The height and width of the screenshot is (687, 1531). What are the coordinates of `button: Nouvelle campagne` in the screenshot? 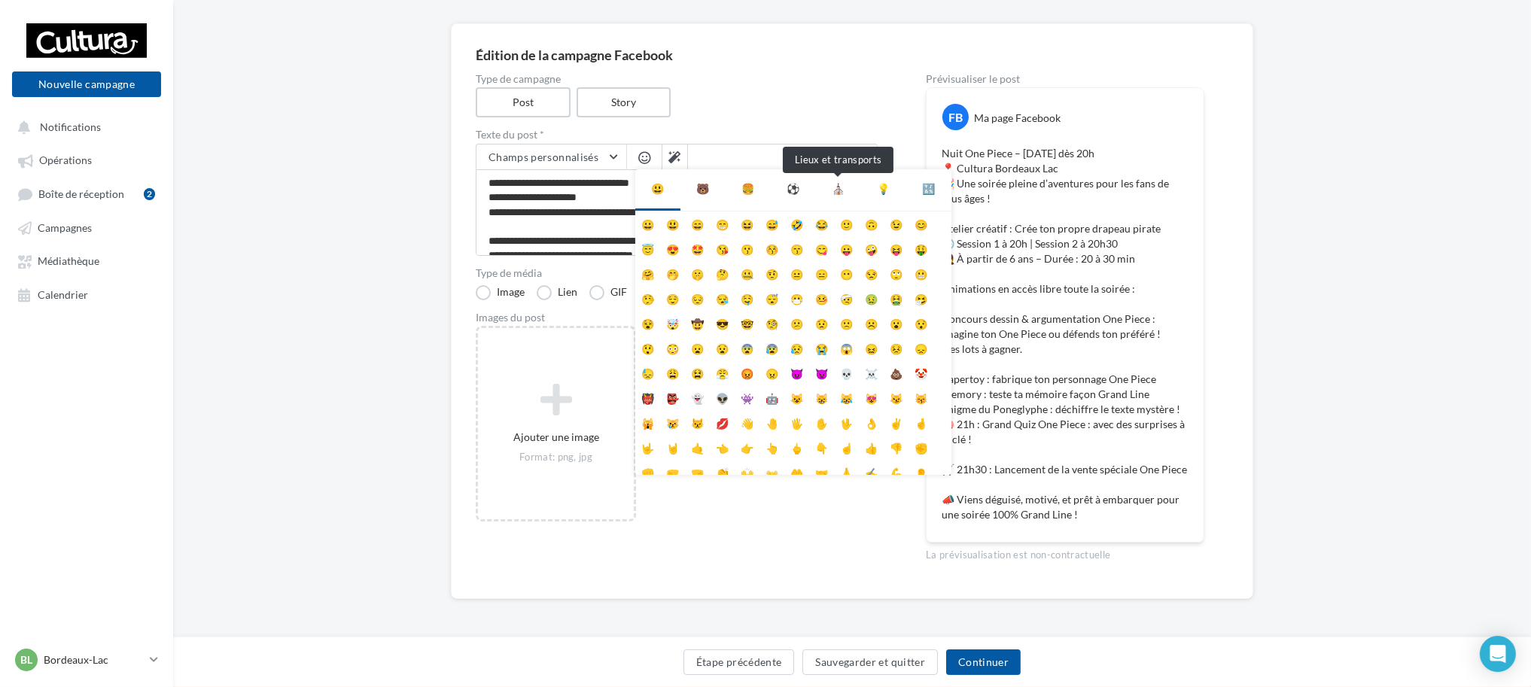 It's located at (87, 84).